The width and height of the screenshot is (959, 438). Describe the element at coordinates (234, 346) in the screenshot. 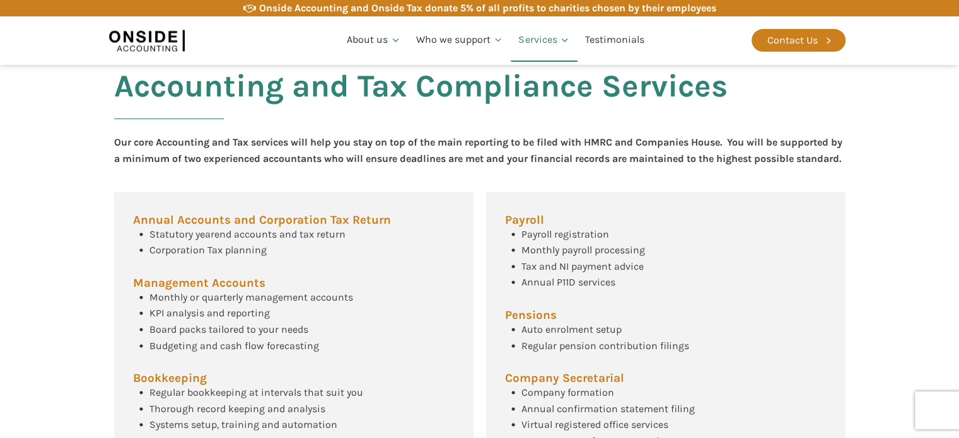

I see `span: Budgeting and cash flow forecasting` at that location.